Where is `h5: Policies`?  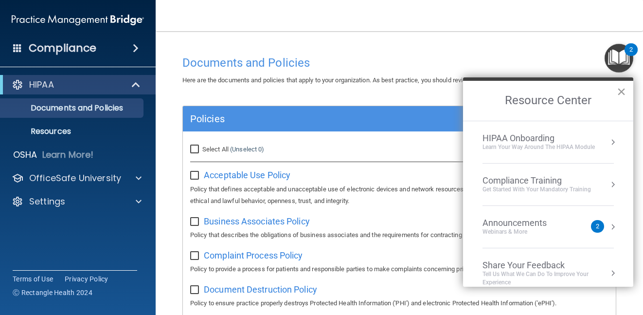
h5: Policies is located at coordinates (345, 119).